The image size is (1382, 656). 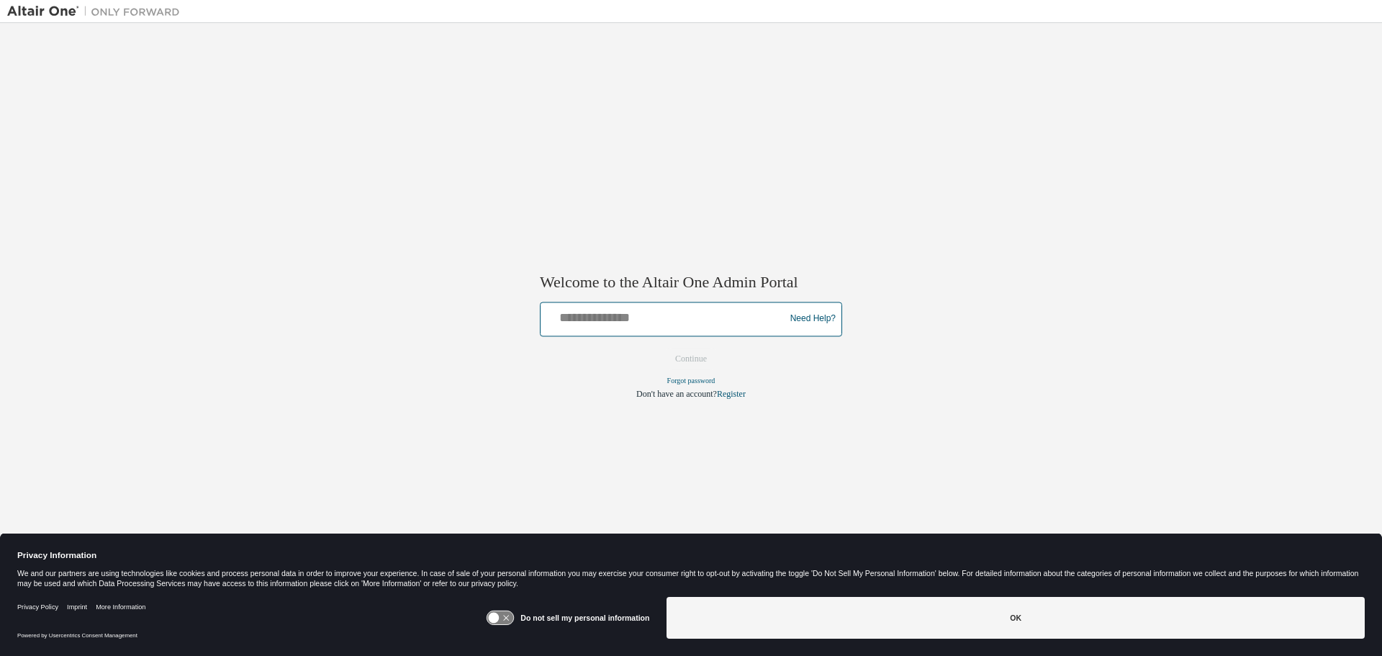 I want to click on a: Register, so click(x=731, y=394).